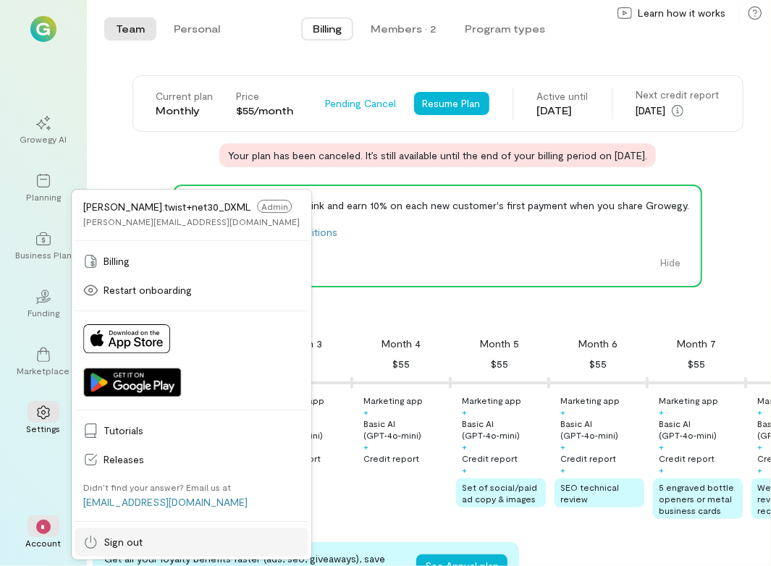 The height and width of the screenshot is (566, 771). Describe the element at coordinates (201, 430) in the screenshot. I see `span: Tutorials` at that location.